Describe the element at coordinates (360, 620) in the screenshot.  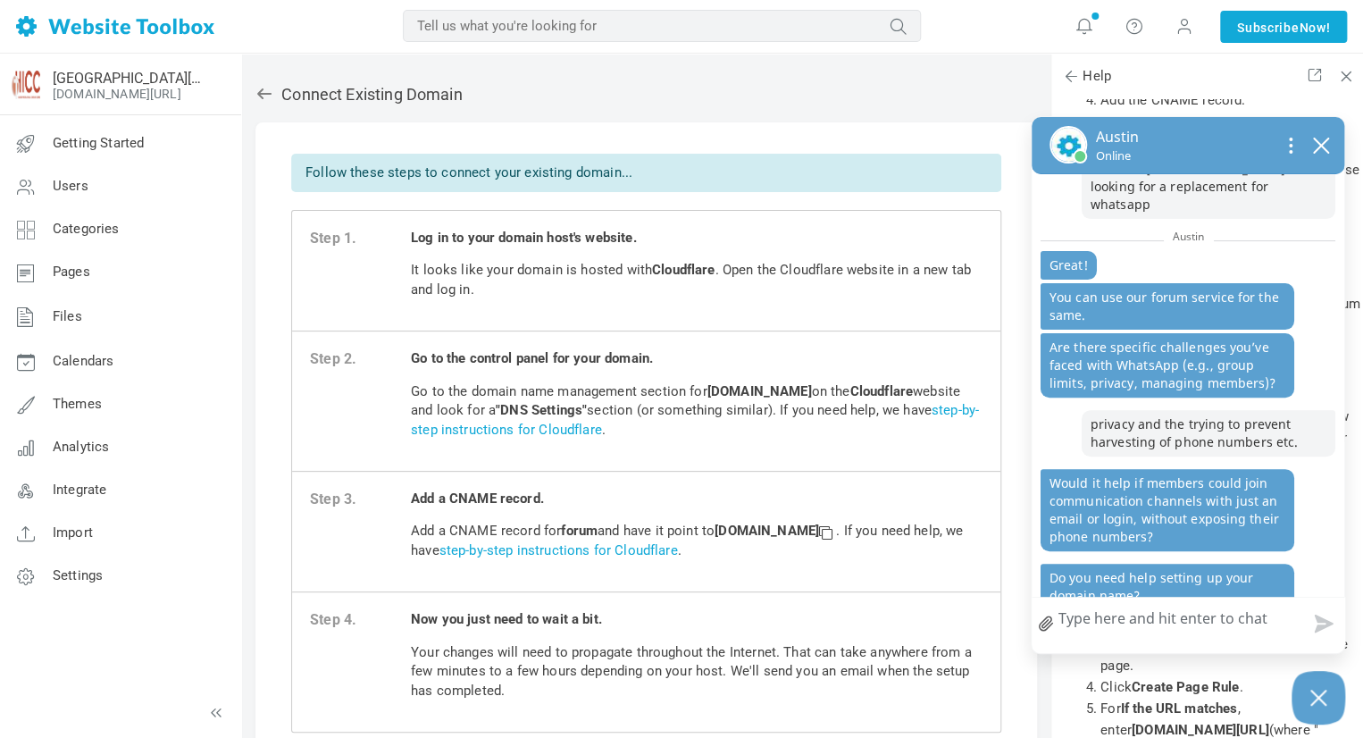
I see `strong: Step 4.` at that location.